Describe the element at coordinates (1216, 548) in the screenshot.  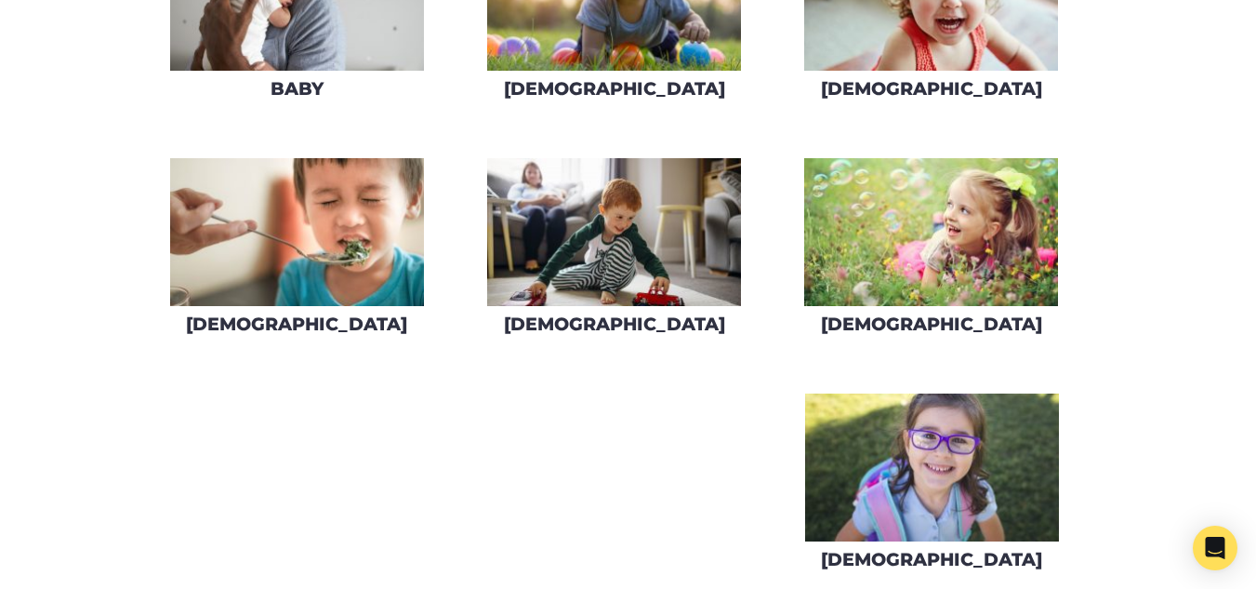
I see `div: Open Intercom Messenger` at that location.